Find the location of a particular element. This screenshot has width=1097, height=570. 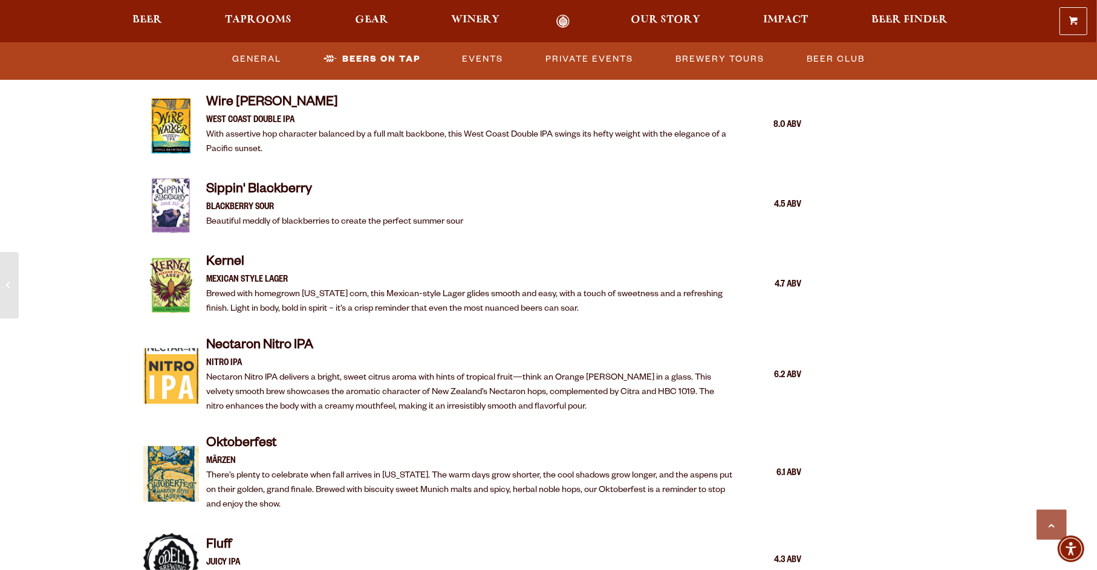

p: Nectaron Nitro IPA delivers a bright, sweet citrus aroma with hints of tropical fruit—think an Or... is located at coordinates (470, 393).